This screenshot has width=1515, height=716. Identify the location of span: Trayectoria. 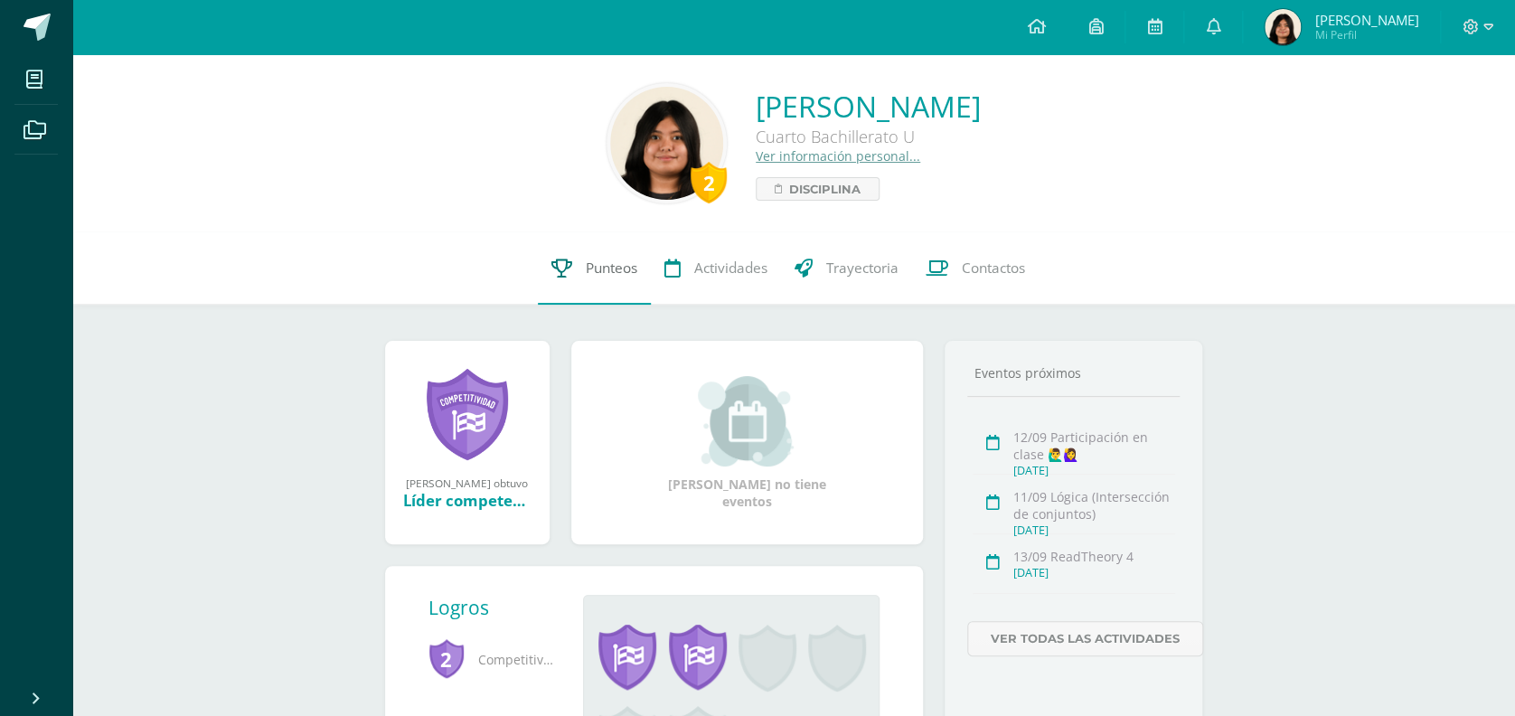
(863, 268).